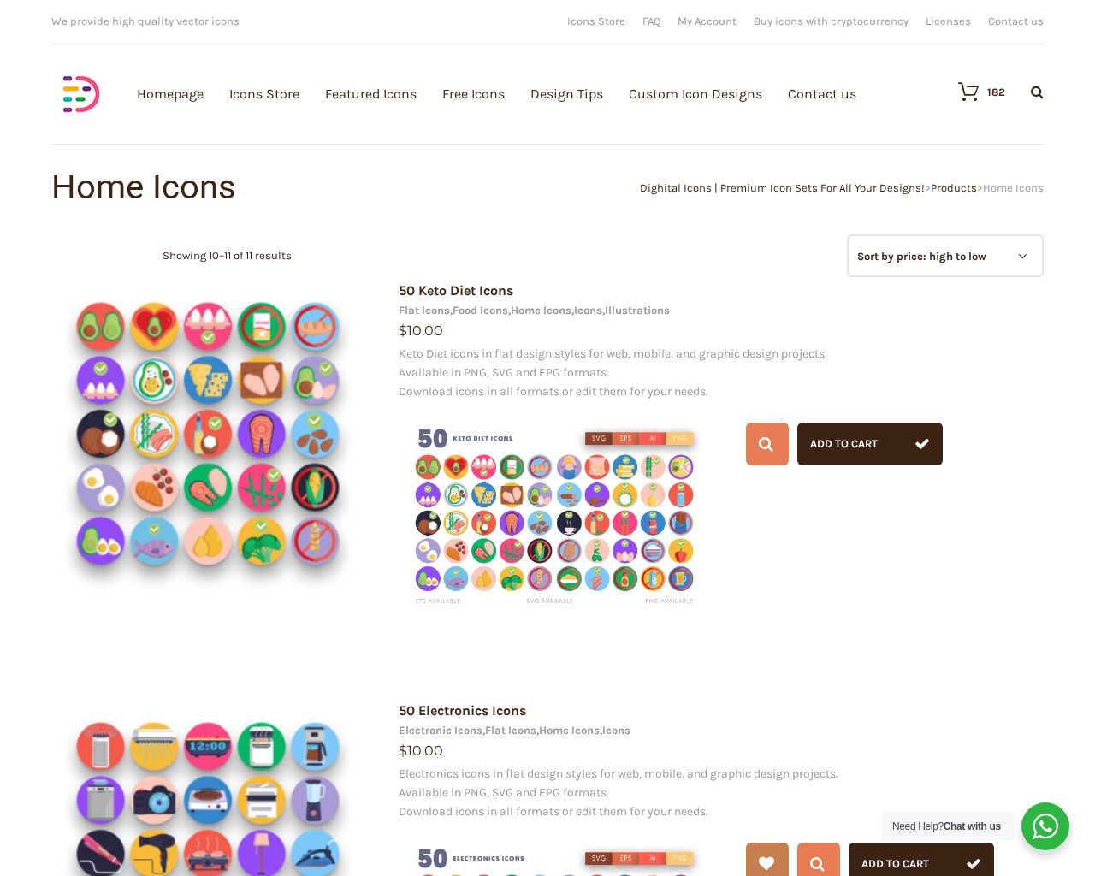 This screenshot has width=1095, height=876. I want to click on div: 182, so click(996, 92).